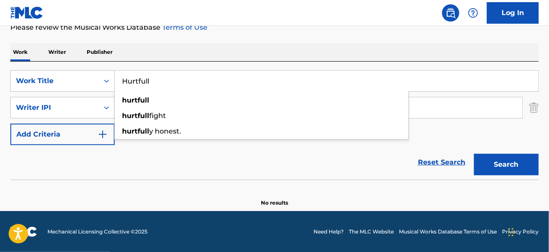 The width and height of the screenshot is (549, 252). What do you see at coordinates (274, 125) in the screenshot?
I see `form: Search Form` at bounding box center [274, 125].